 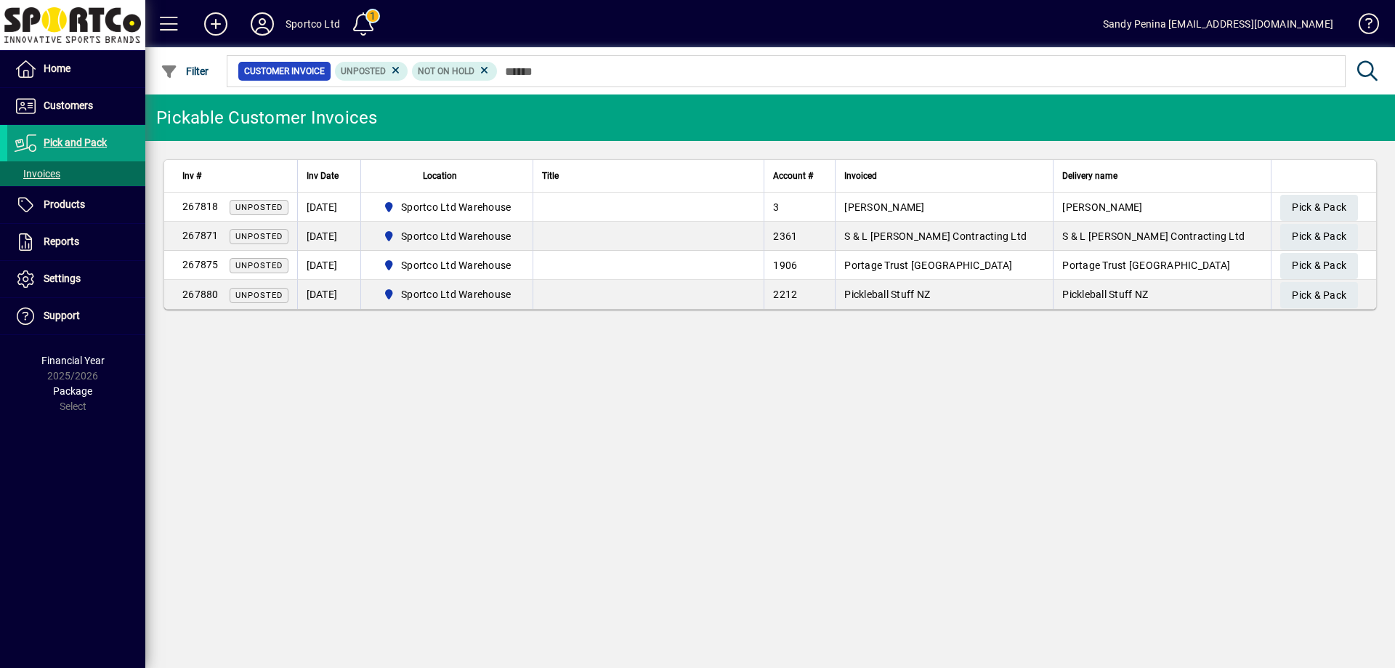 What do you see at coordinates (61, 241) in the screenshot?
I see `span: Reports` at bounding box center [61, 241].